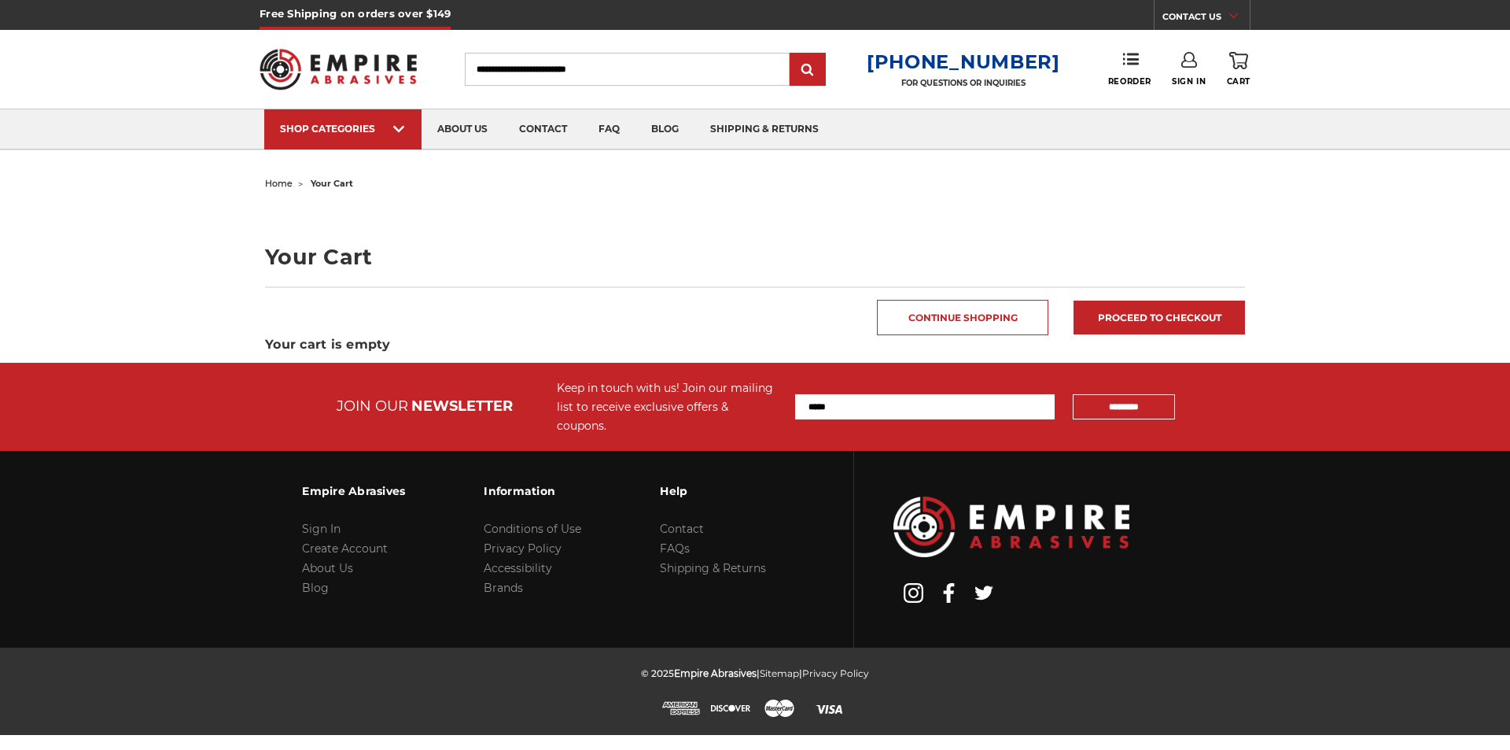  Describe the element at coordinates (755, 256) in the screenshot. I see `h1: Your Cart` at that location.